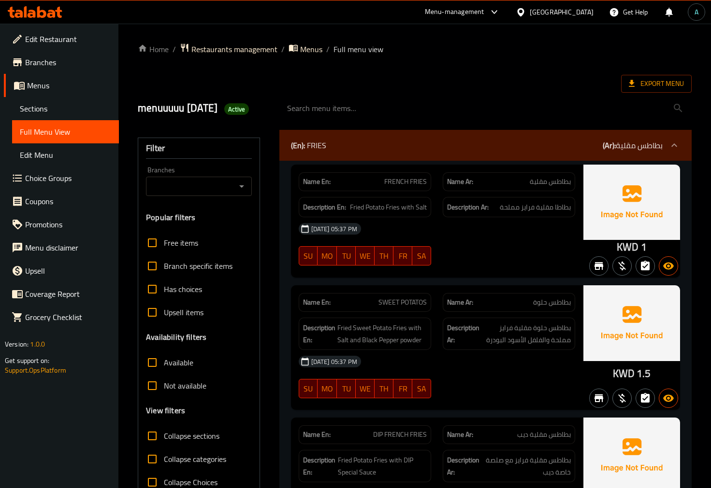 The image size is (711, 488). I want to click on a: Edit Menu, so click(65, 155).